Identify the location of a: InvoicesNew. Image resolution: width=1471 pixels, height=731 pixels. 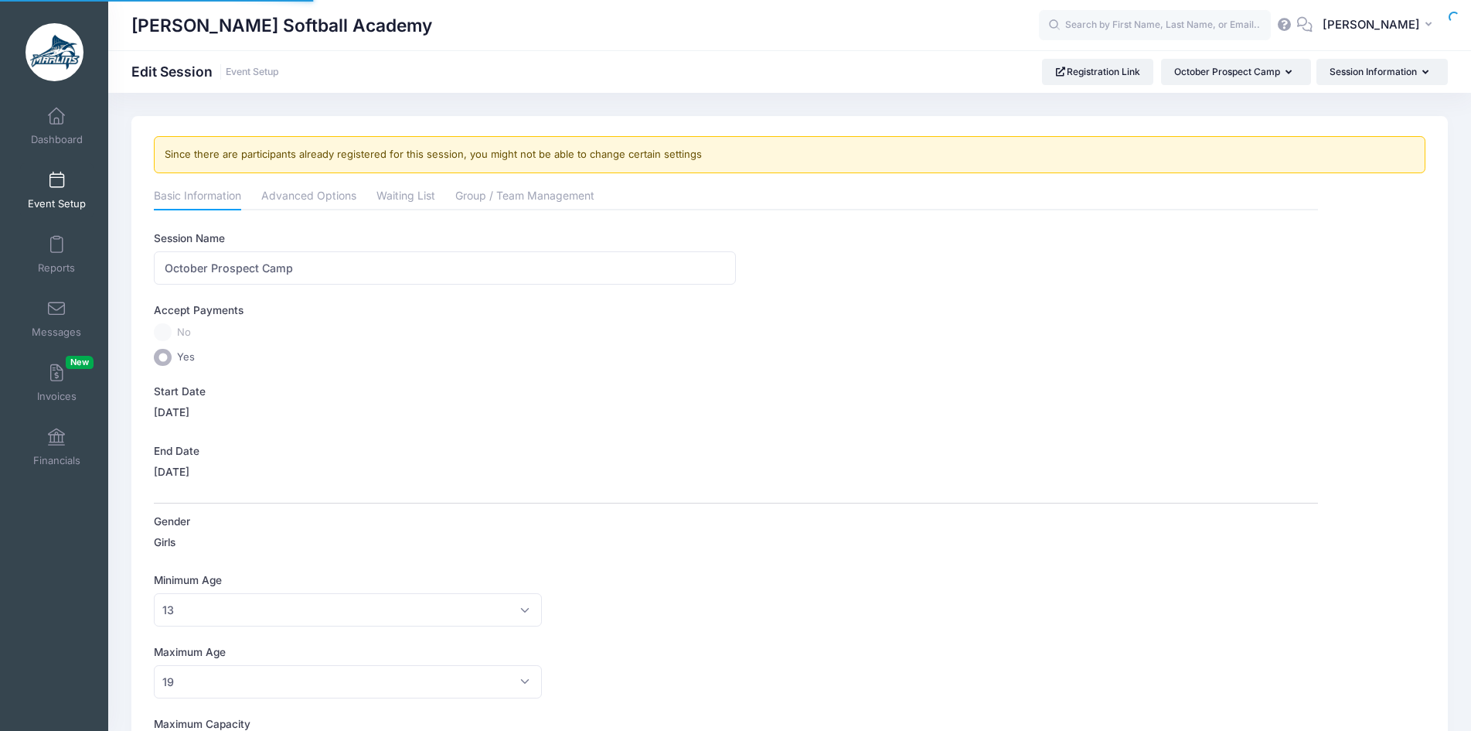
(56, 383).